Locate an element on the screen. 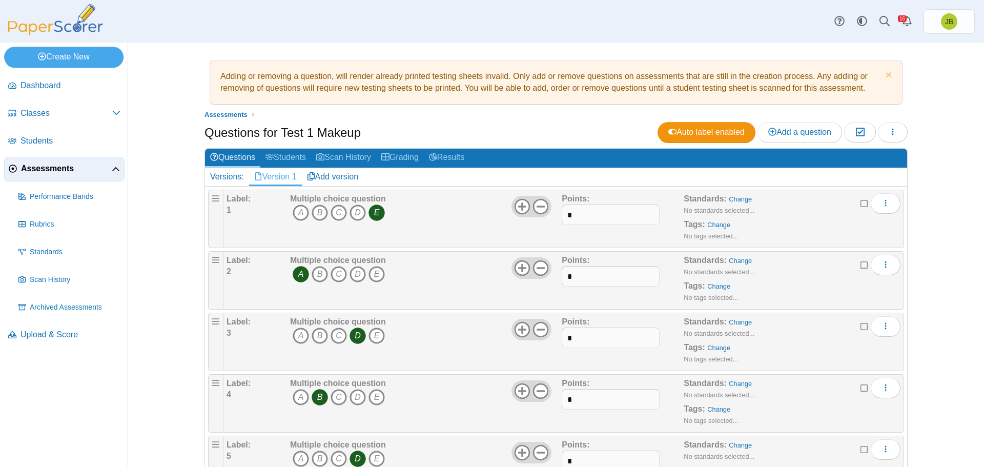  a: Rubrics is located at coordinates (69, 225).